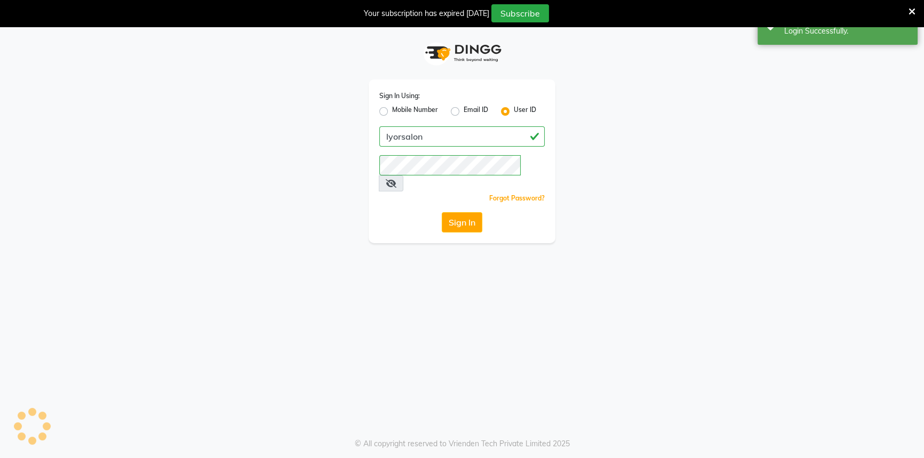  I want to click on div: Login Successfully., so click(847, 31).